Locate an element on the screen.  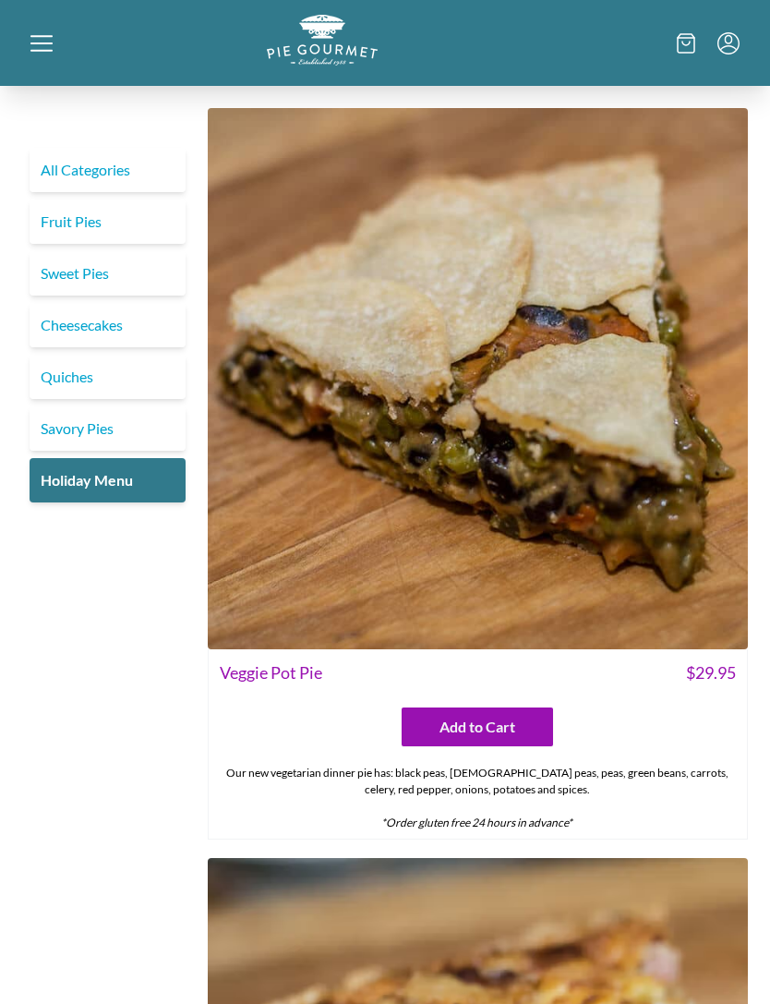
a: Quiches is located at coordinates (107, 377).